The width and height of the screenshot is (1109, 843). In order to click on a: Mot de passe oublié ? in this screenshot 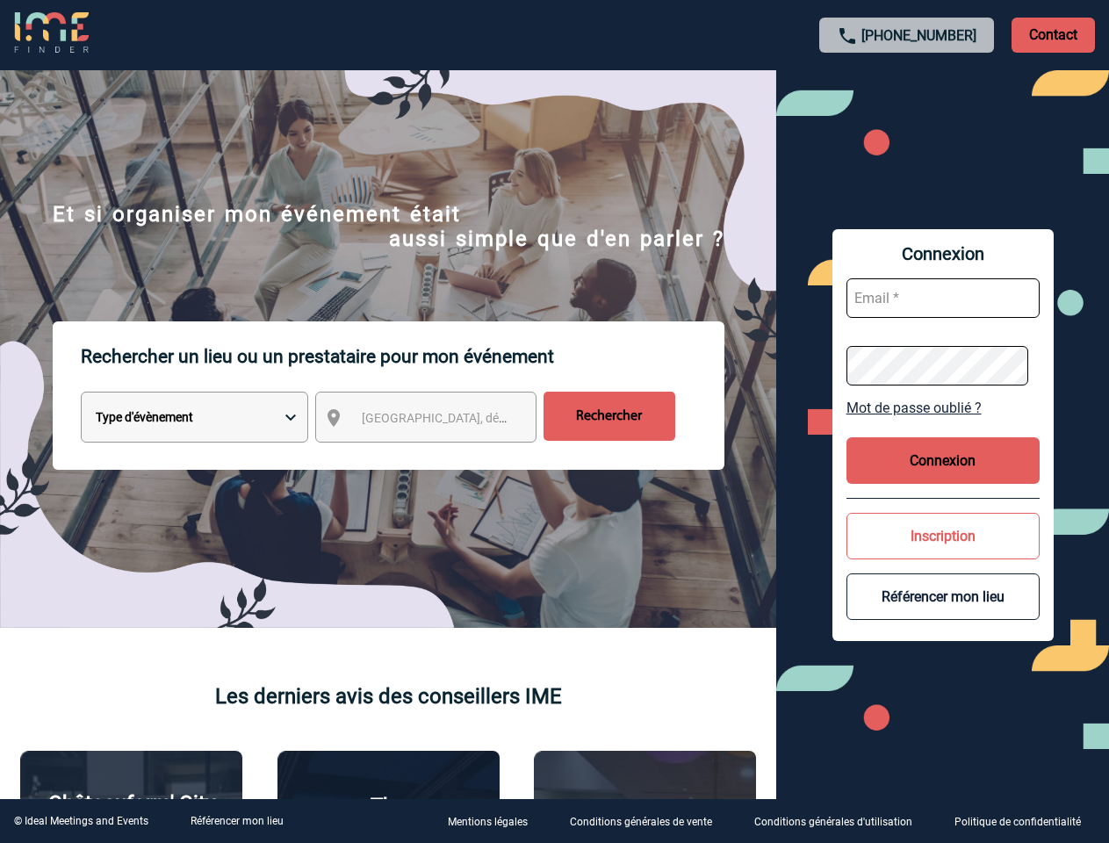, I will do `click(943, 407)`.